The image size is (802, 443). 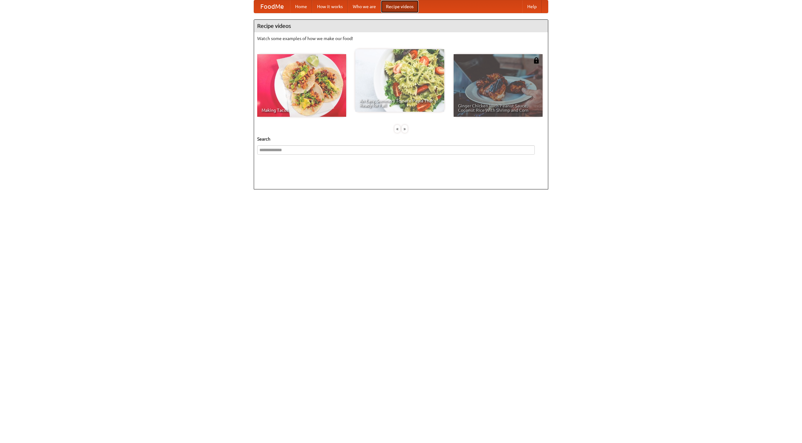 I want to click on a: Making Tacos, so click(x=302, y=86).